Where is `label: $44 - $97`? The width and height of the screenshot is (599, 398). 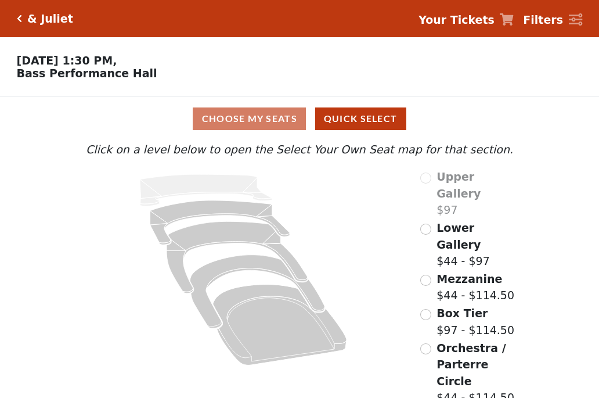 label: $44 - $97 is located at coordinates (476, 244).